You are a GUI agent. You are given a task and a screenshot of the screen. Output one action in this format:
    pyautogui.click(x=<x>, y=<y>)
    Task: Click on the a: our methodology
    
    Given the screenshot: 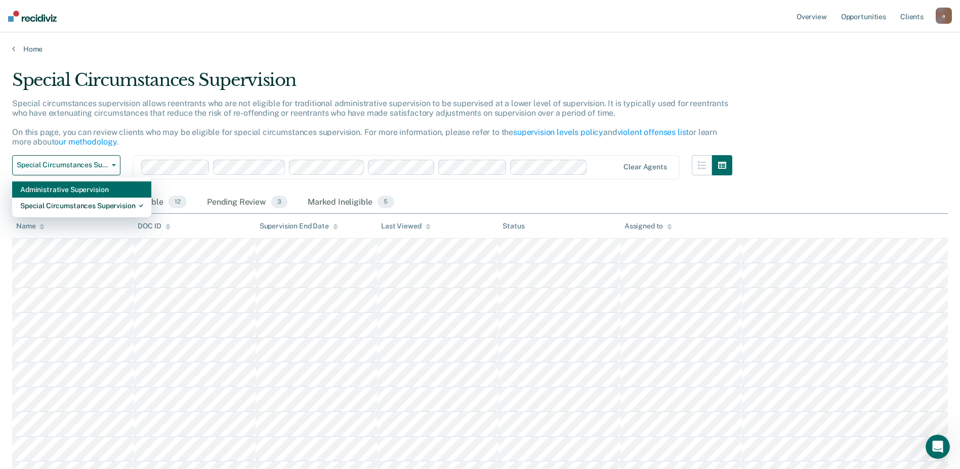 What is the action you would take?
    pyautogui.click(x=86, y=142)
    